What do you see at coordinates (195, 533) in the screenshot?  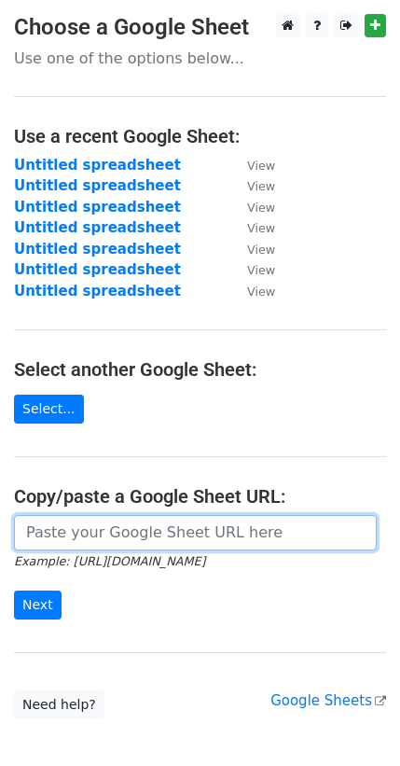 I see `input: Paste your Google Sheet URL here` at bounding box center [195, 533].